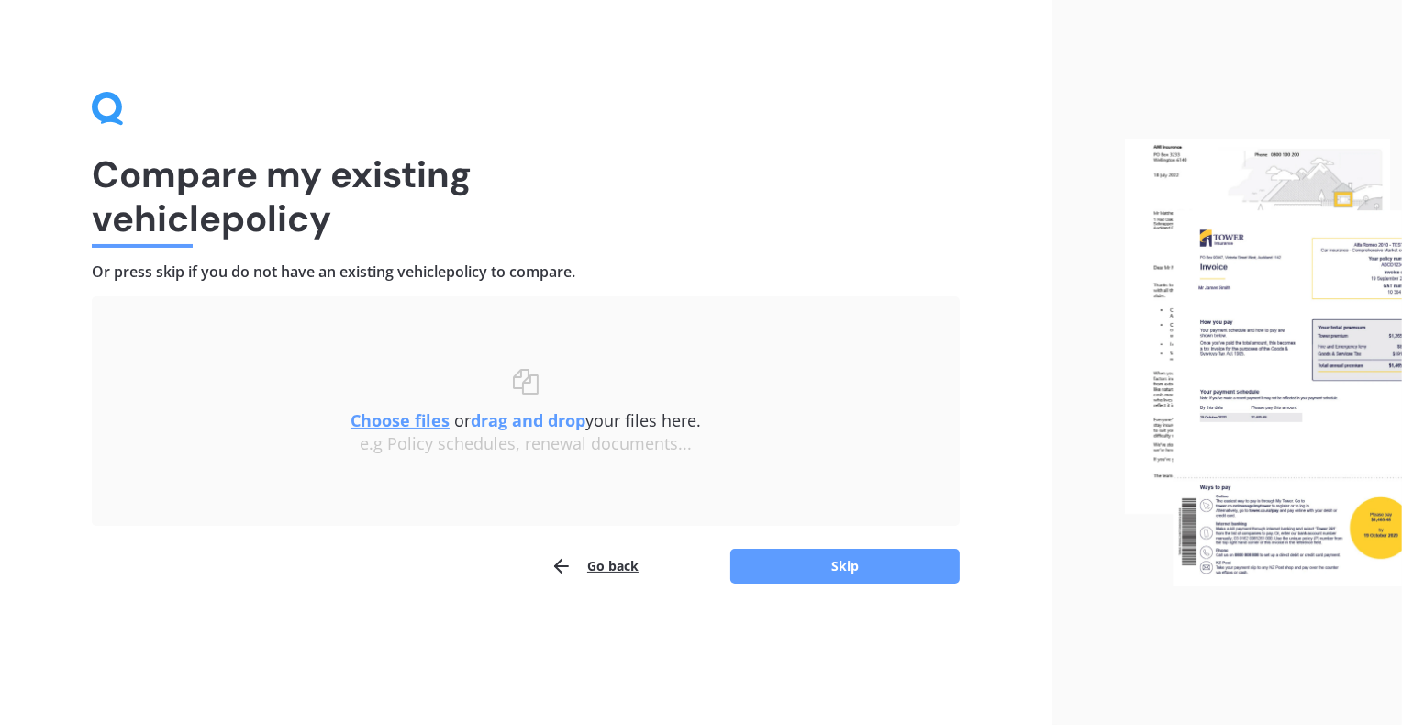 The height and width of the screenshot is (725, 1402). I want to click on h1: Compare my existing vehicle policy, so click(526, 196).